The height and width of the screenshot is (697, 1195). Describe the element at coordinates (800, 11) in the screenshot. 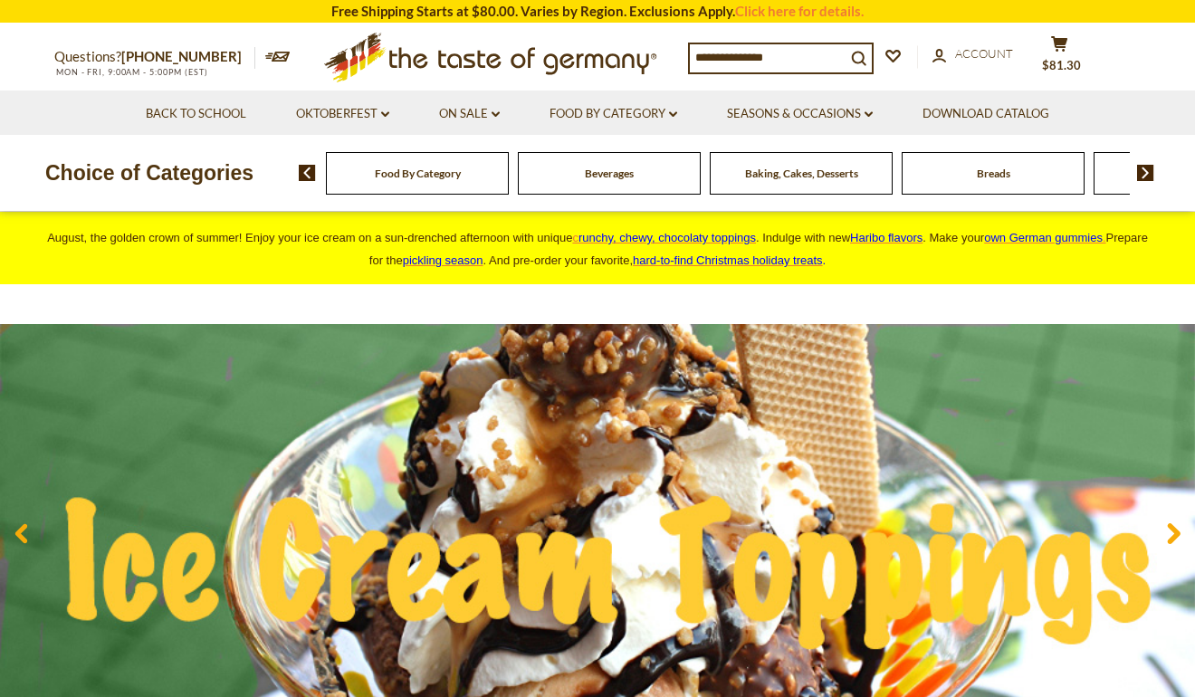

I see `a: Click here for details.` at that location.